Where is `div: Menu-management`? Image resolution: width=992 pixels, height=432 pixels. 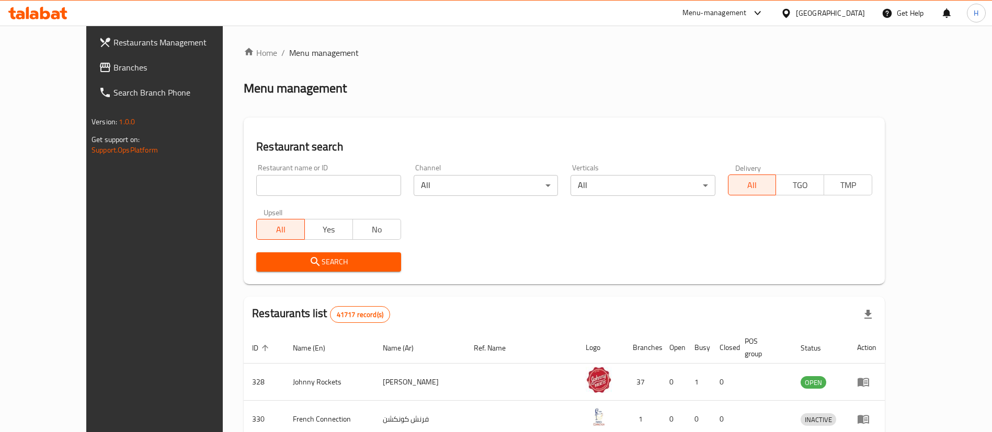
div: Menu-management is located at coordinates (714, 13).